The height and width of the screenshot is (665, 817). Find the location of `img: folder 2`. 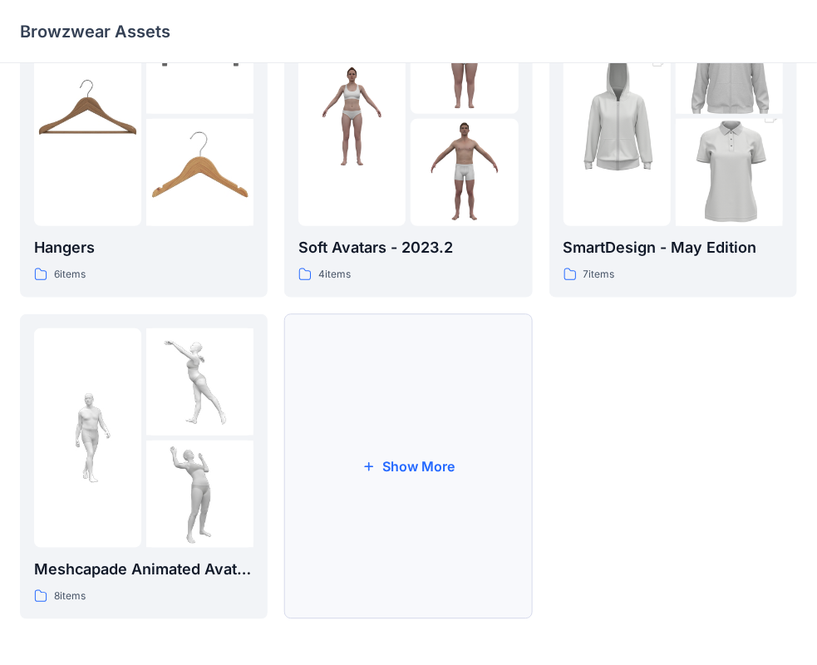

img: folder 2 is located at coordinates (199, 381).